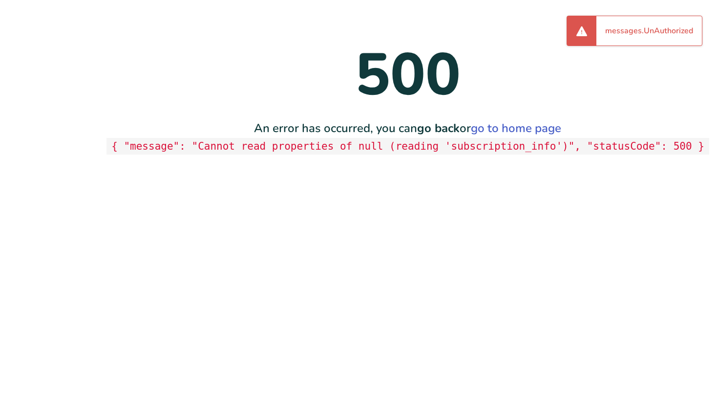 The width and height of the screenshot is (718, 407). What do you see at coordinates (408, 75) in the screenshot?
I see `h1: 500` at bounding box center [408, 75].